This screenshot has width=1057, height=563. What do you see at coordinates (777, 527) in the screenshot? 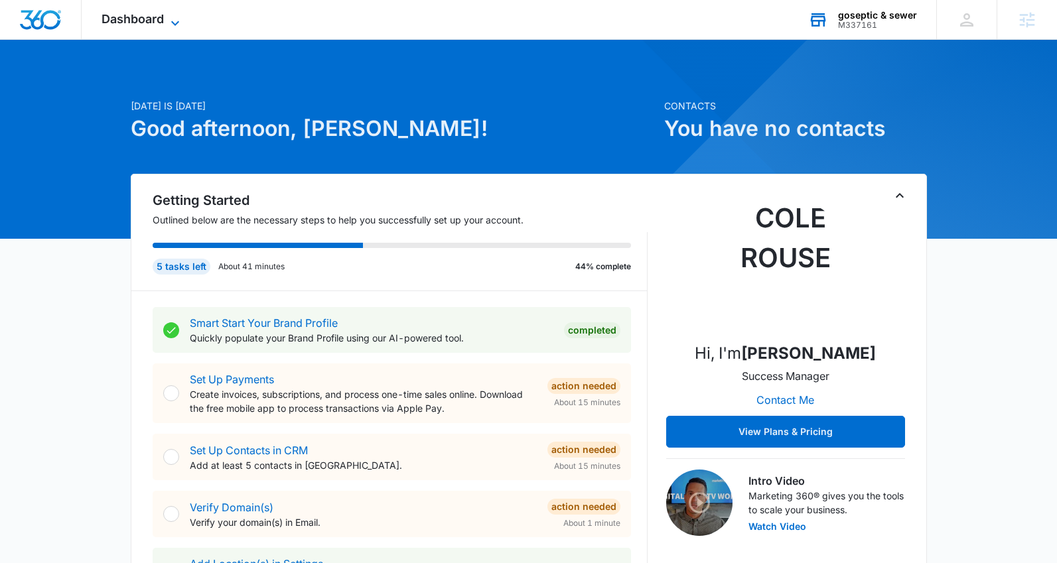
I see `button: Watch Video` at bounding box center [777, 527].